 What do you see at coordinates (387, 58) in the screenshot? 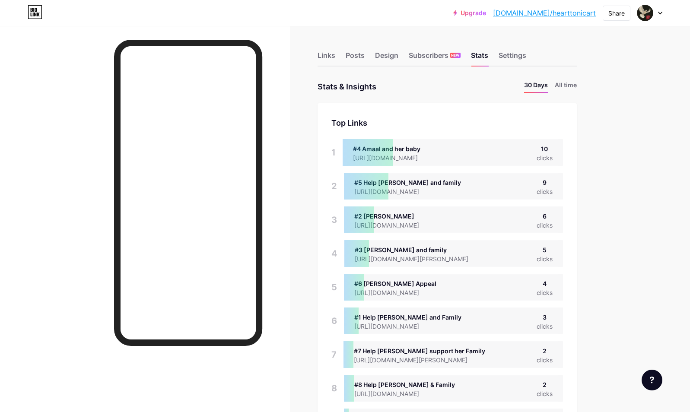
I see `div: Design` at bounding box center [387, 58].